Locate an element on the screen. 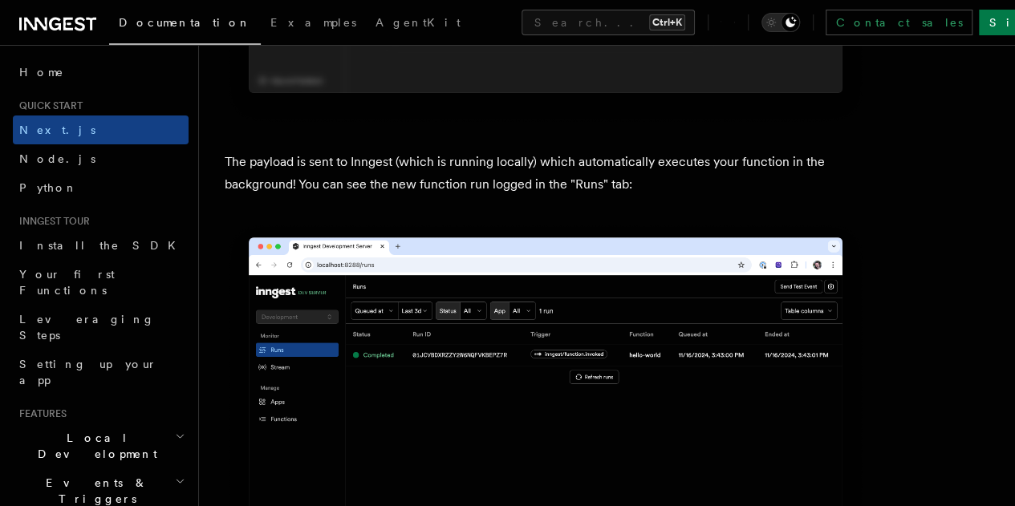 This screenshot has width=1015, height=506. p: The payload is sent to Inngest (which is running locally) which automatically executes your funct... is located at coordinates (546, 173).